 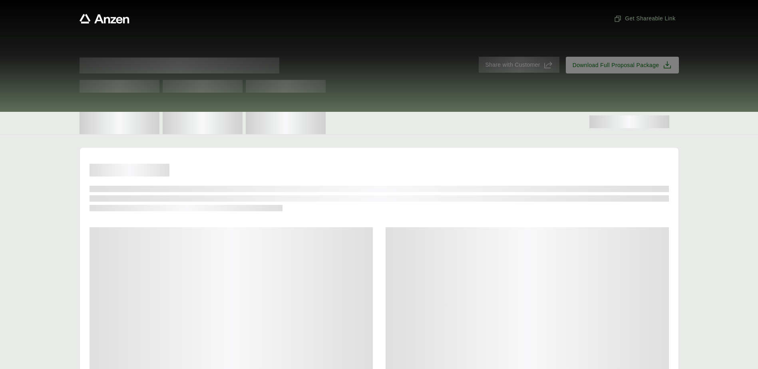 I want to click on span: Share with Customer, so click(x=512, y=65).